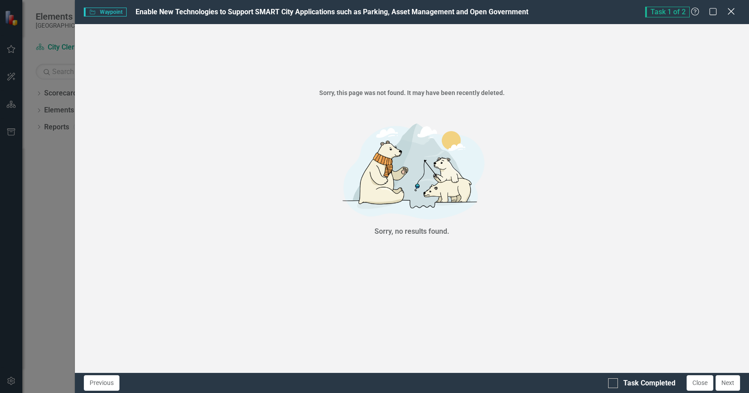 This screenshot has width=749, height=393. Describe the element at coordinates (102, 383) in the screenshot. I see `button: Previous` at that location.